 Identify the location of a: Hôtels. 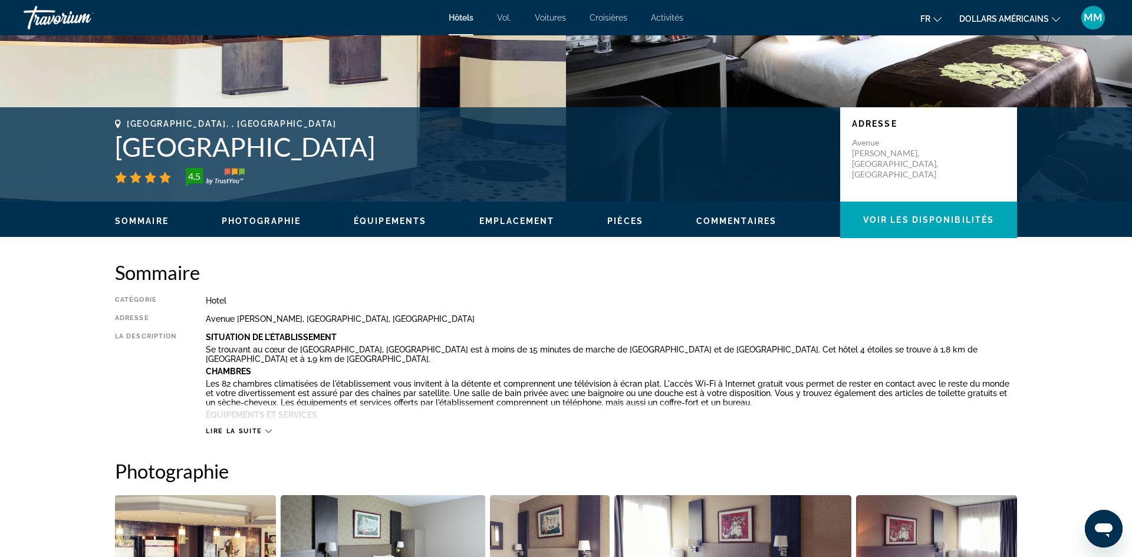
(461, 18).